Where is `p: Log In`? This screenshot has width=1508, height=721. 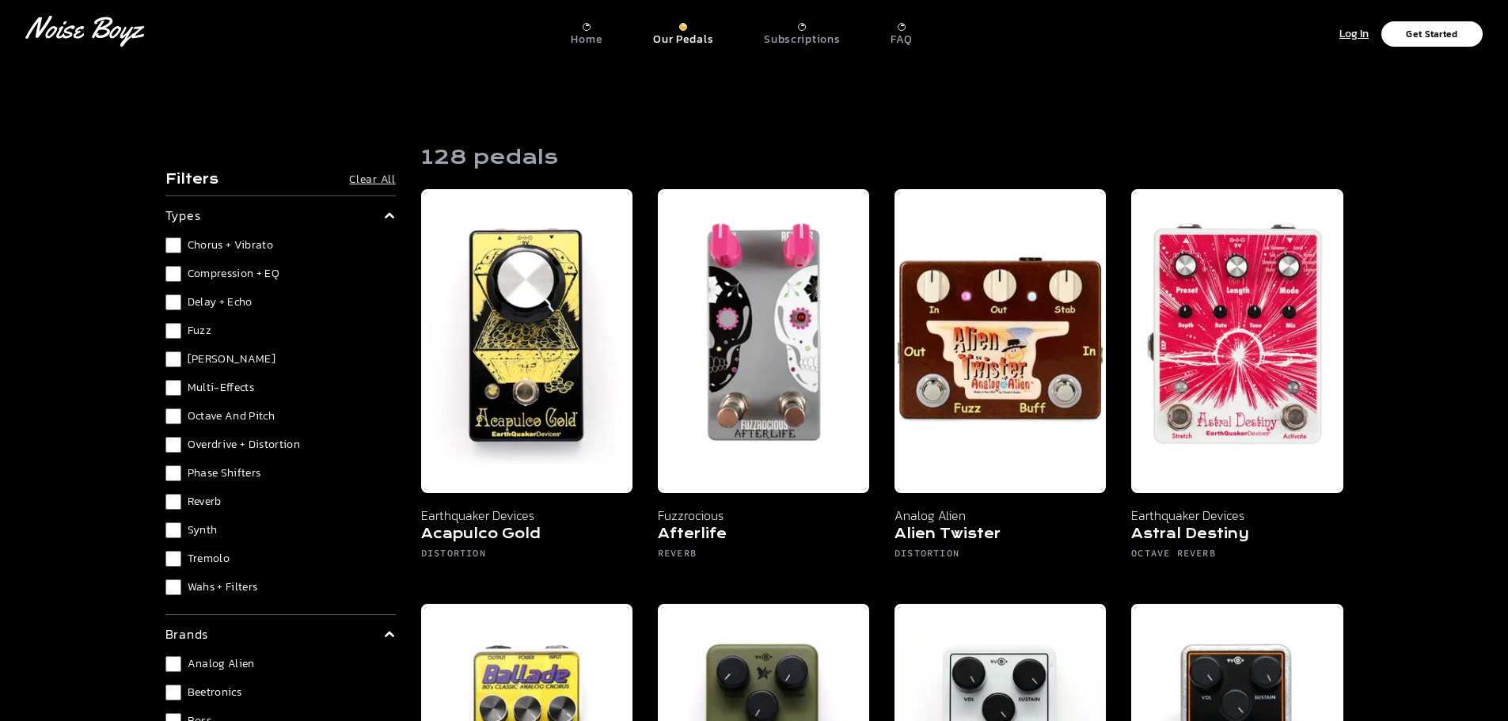 p: Log In is located at coordinates (1354, 34).